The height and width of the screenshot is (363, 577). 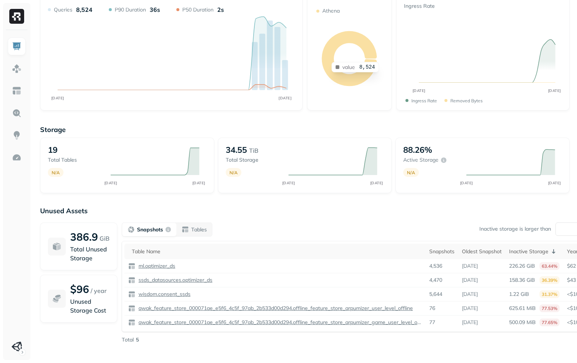 I want to click on img: Asset Explorer, so click(x=17, y=91).